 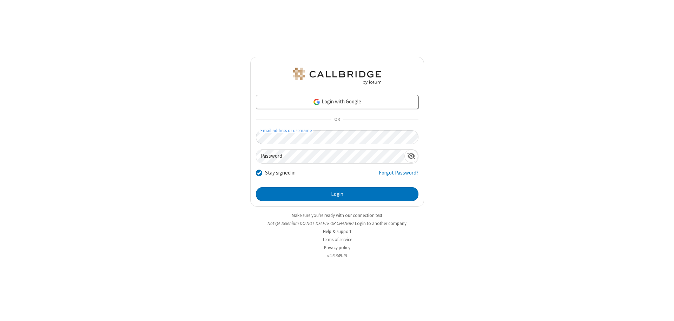 What do you see at coordinates (398, 176) in the screenshot?
I see `a: Forgot Password?` at bounding box center [398, 176].